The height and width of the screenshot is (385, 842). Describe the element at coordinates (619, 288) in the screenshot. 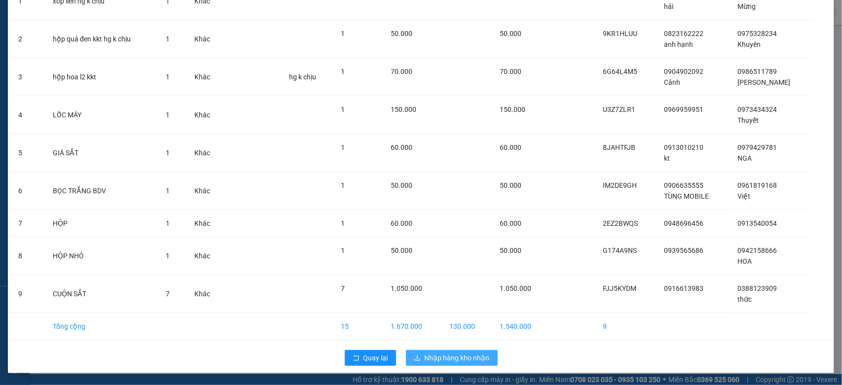

I see `span: FJJ5KYDM` at that location.